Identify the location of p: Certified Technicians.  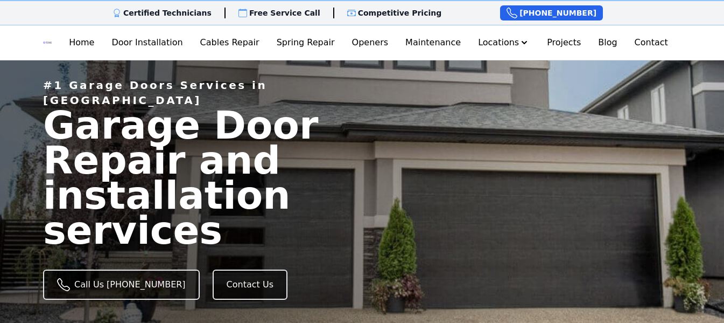
(167, 13).